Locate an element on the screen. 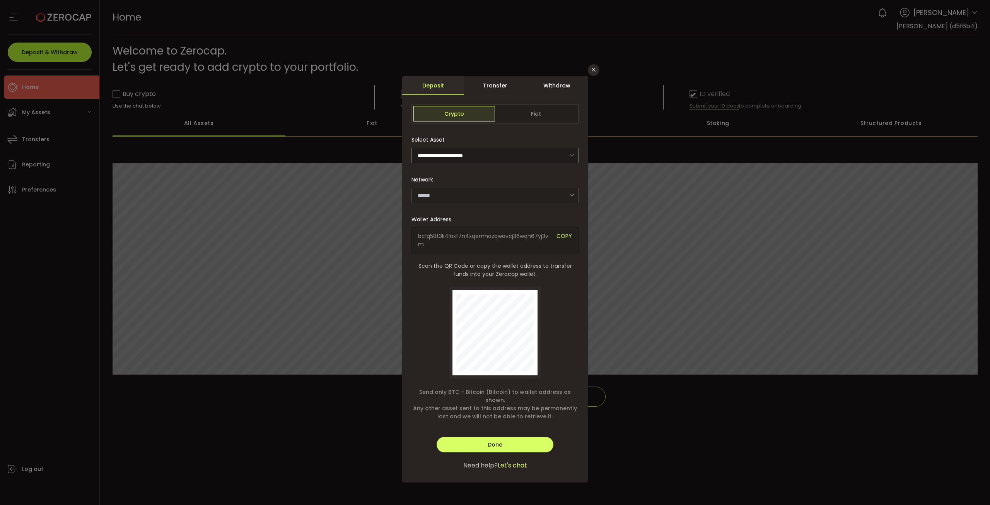  span: Crypto is located at coordinates (454, 114).